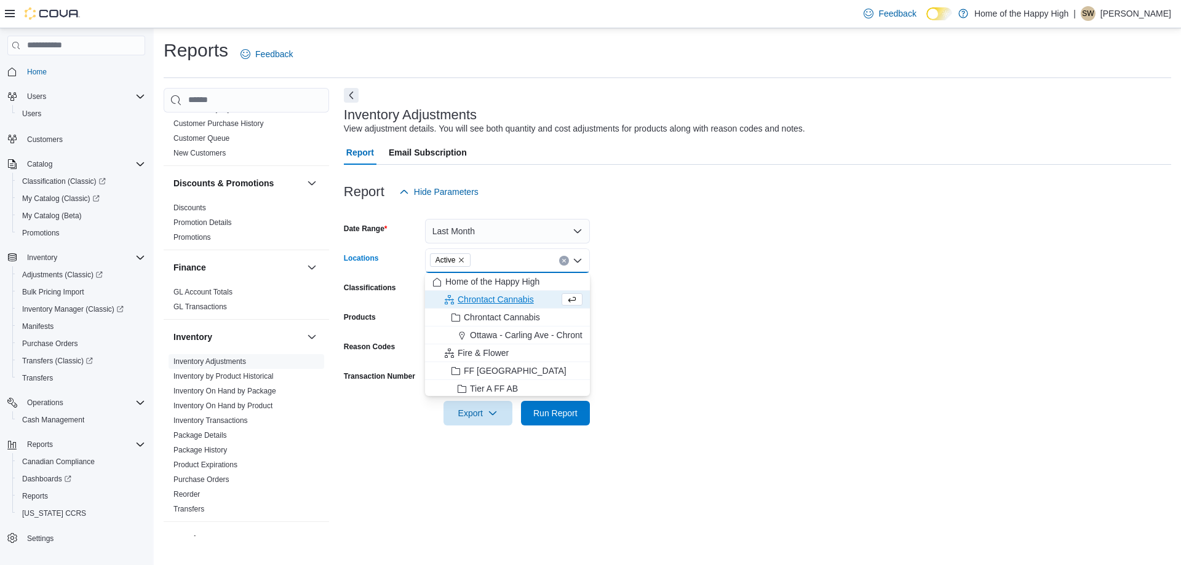  What do you see at coordinates (200, 435) in the screenshot?
I see `a: Package Details` at bounding box center [200, 435].